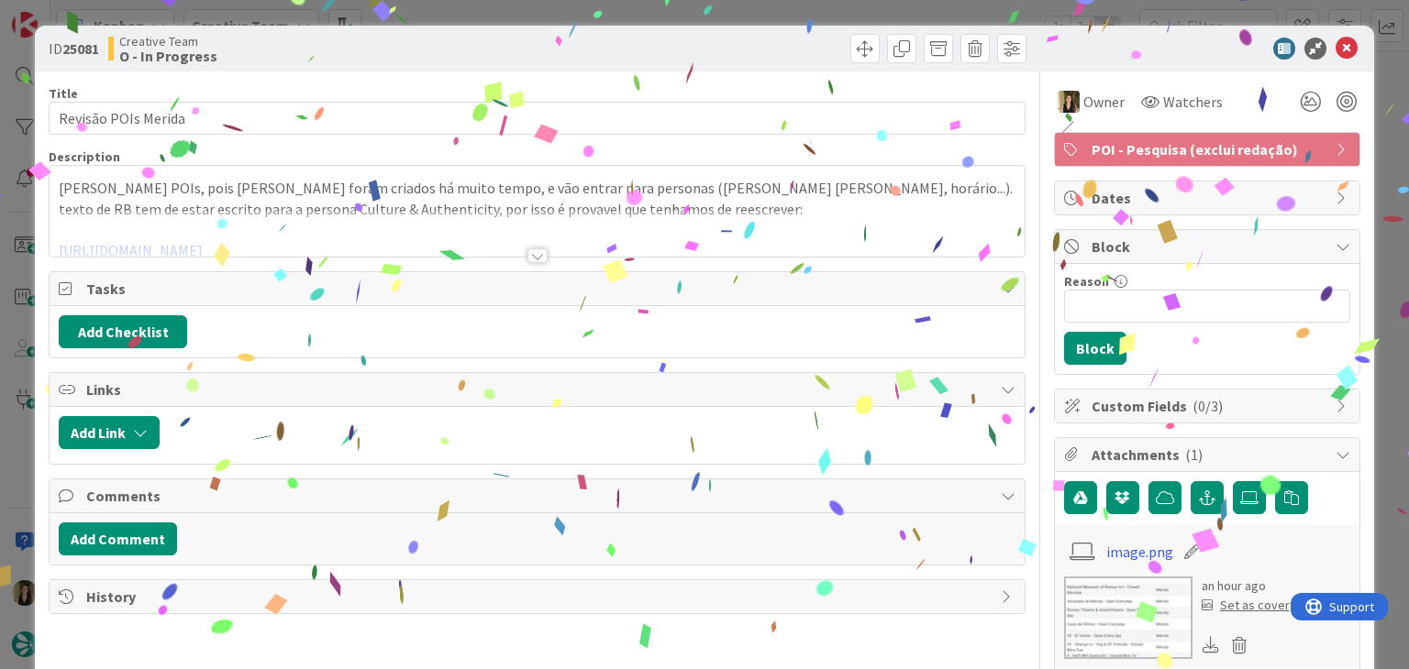 The height and width of the screenshot is (669, 1409). Describe the element at coordinates (168, 56) in the screenshot. I see `b: O - In Progress` at that location.